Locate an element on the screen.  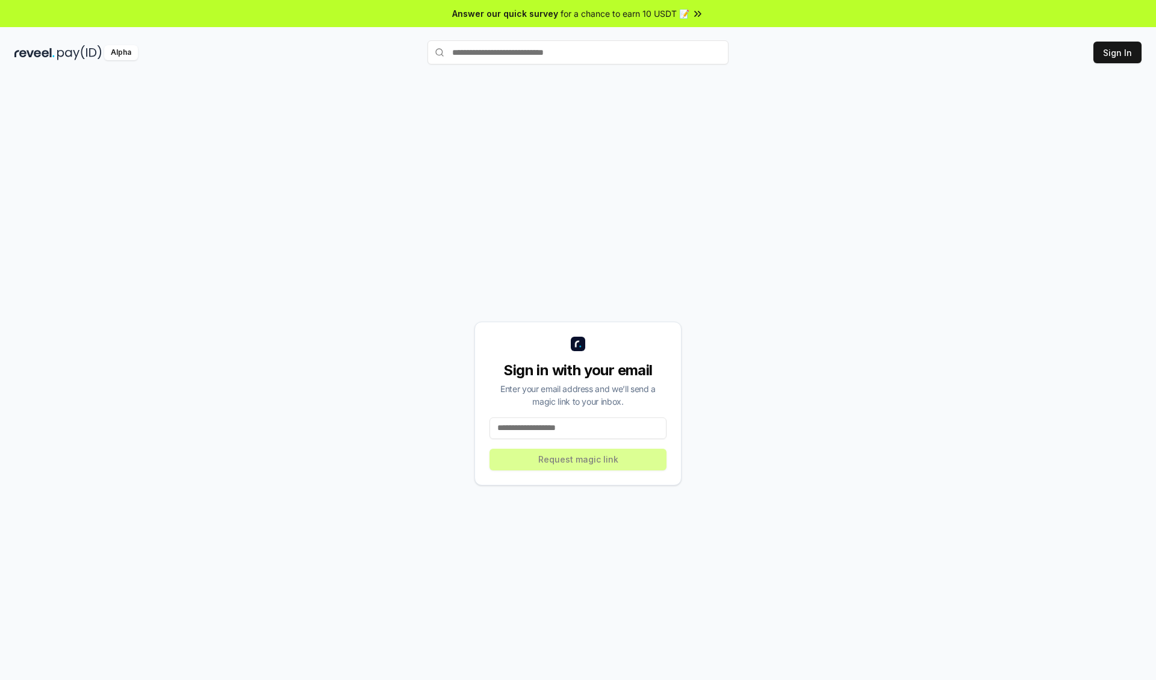
div: Sign in with your email is located at coordinates (578, 370).